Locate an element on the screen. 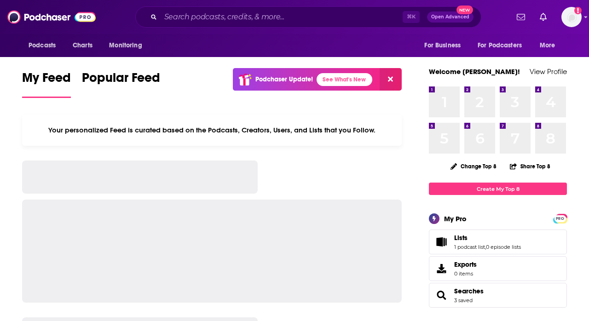  p: Podchaser Update! is located at coordinates (284, 79).